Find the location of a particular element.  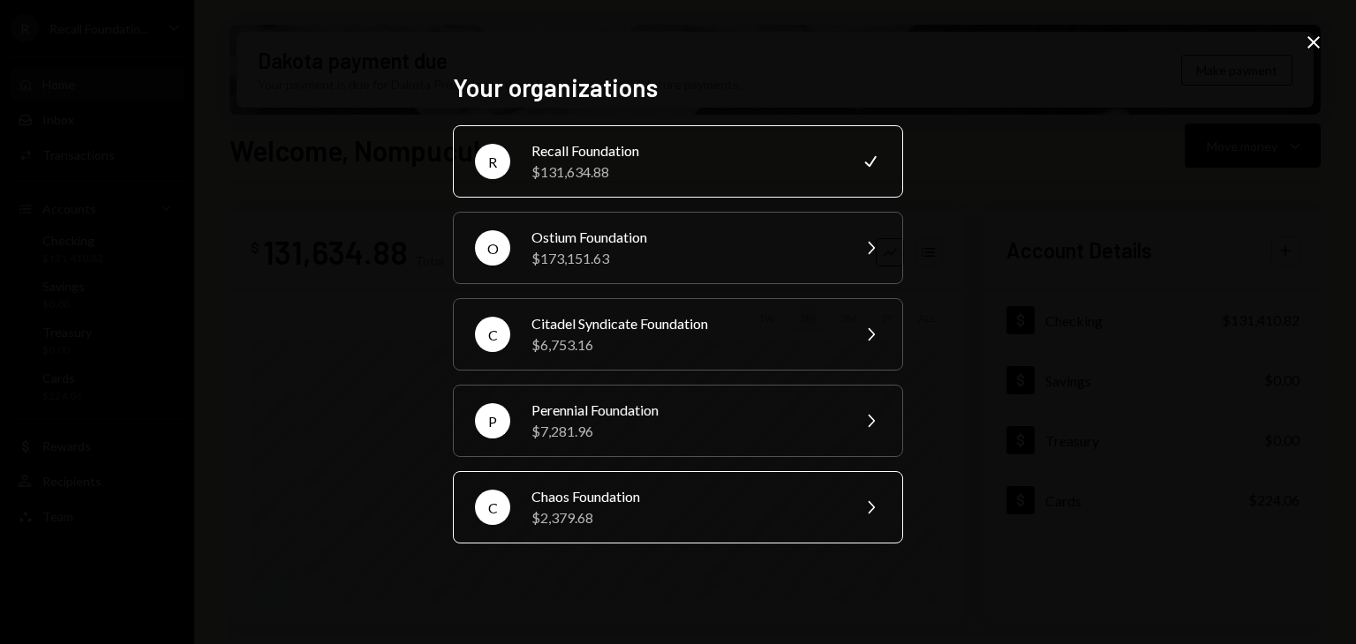

div: Ostium Foundation is located at coordinates (685, 237).